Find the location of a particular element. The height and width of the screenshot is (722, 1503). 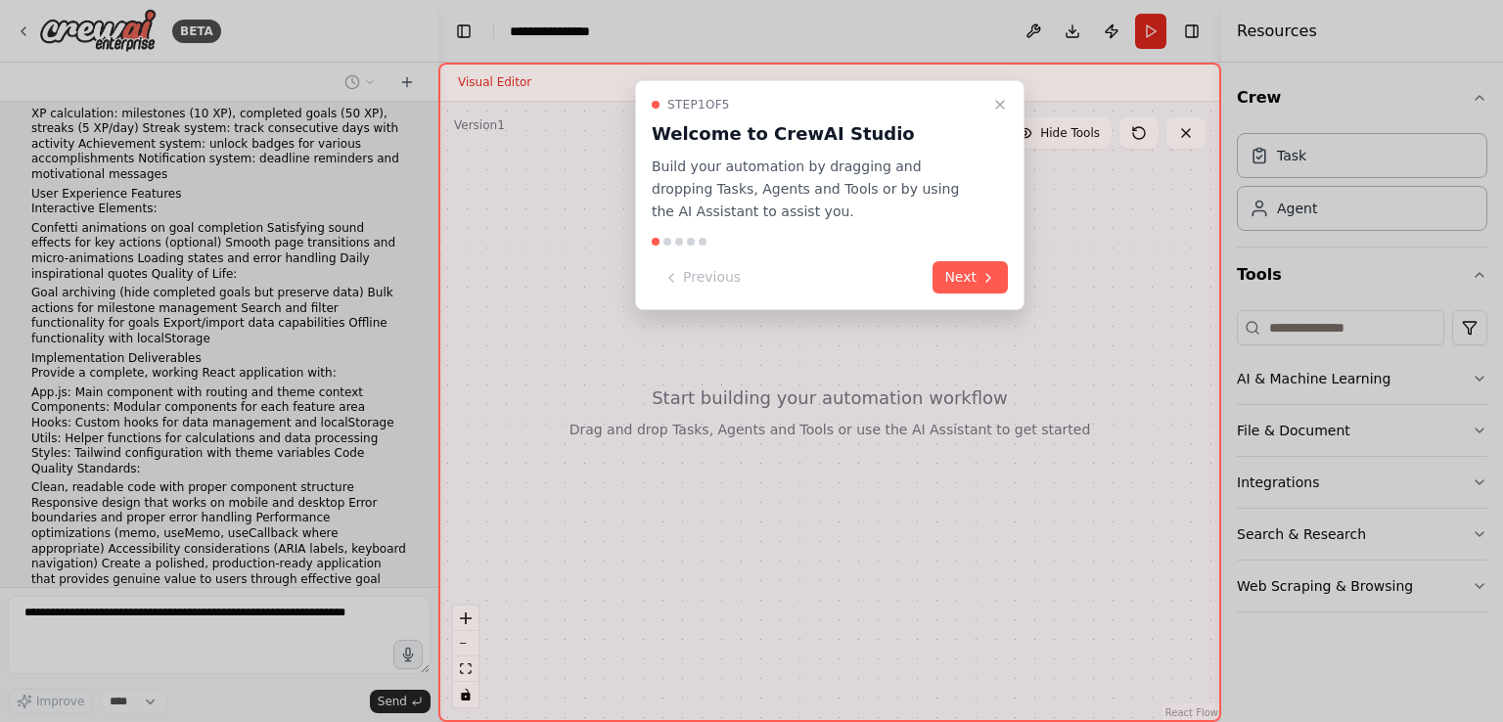

button: Previous is located at coordinates (701, 277).